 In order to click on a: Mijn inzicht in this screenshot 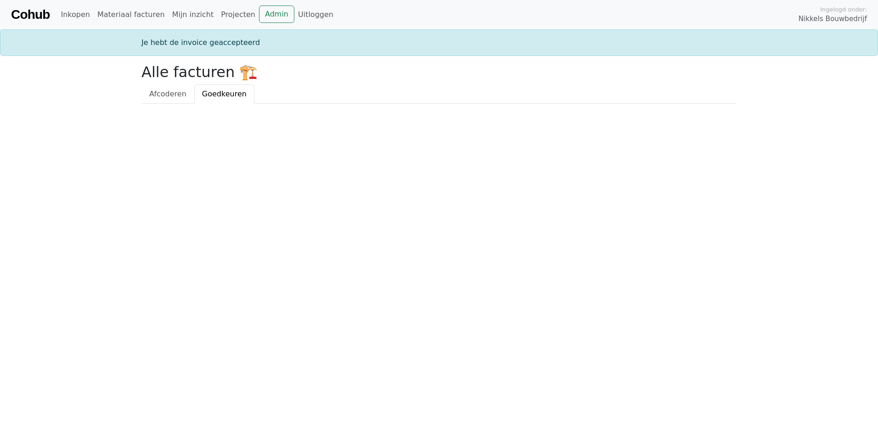, I will do `click(193, 15)`.